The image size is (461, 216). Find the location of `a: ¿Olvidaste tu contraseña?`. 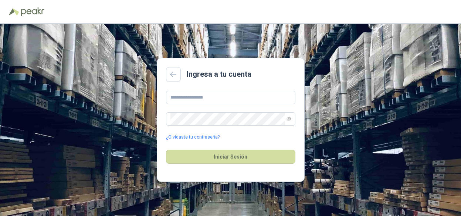

a: ¿Olvidaste tu contraseña? is located at coordinates (193, 137).